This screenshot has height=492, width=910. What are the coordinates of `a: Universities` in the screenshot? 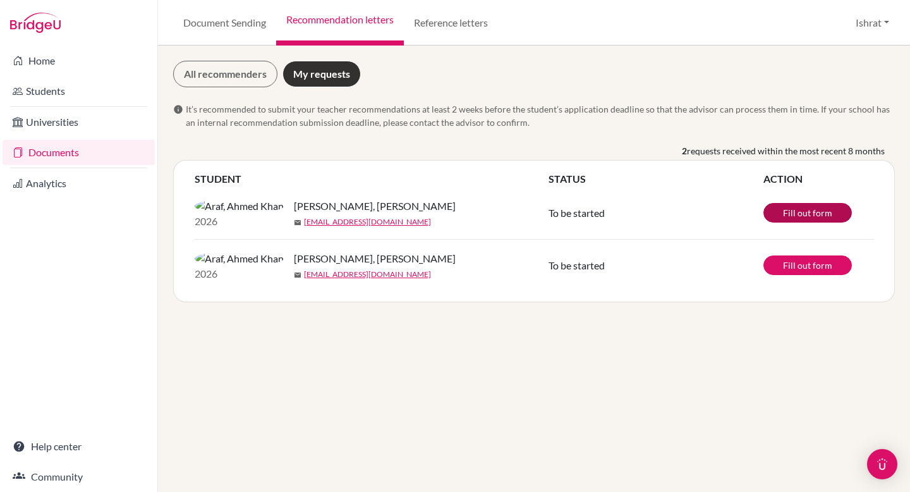 It's located at (78, 122).